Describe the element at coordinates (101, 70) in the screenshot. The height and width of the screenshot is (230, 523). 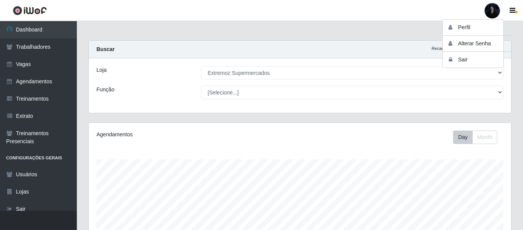
I see `label: Loja` at that location.